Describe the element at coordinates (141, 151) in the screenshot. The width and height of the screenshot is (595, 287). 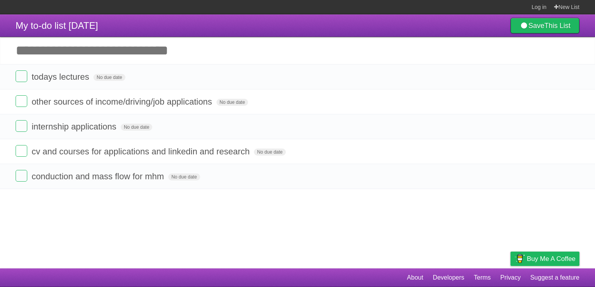
I see `span: cv and courses for applications and linkedin and research` at that location.